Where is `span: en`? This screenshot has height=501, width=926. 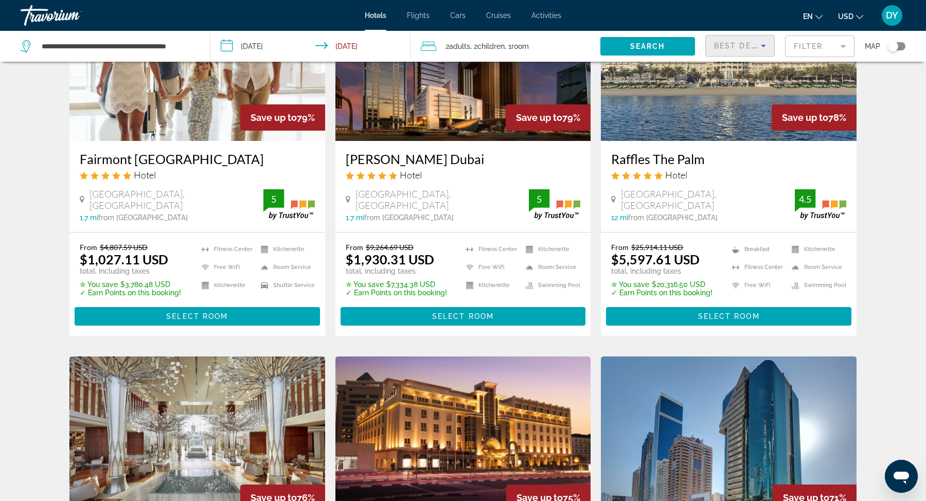
span: en is located at coordinates (808, 16).